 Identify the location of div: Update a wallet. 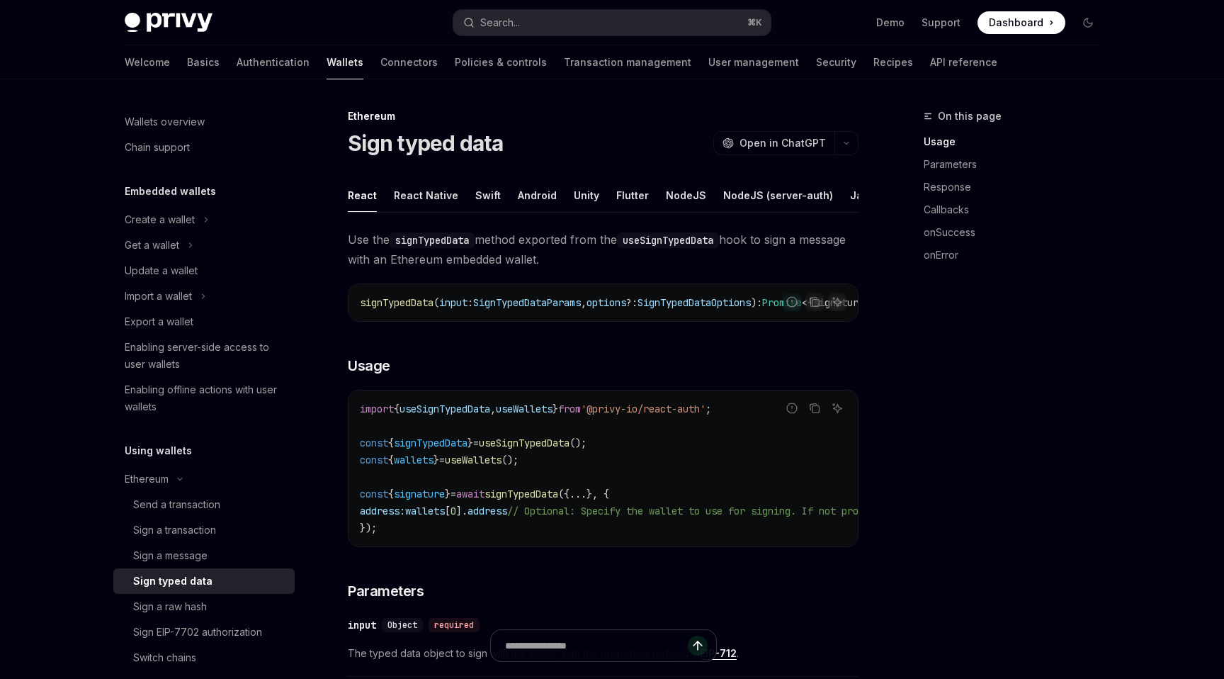
(161, 271).